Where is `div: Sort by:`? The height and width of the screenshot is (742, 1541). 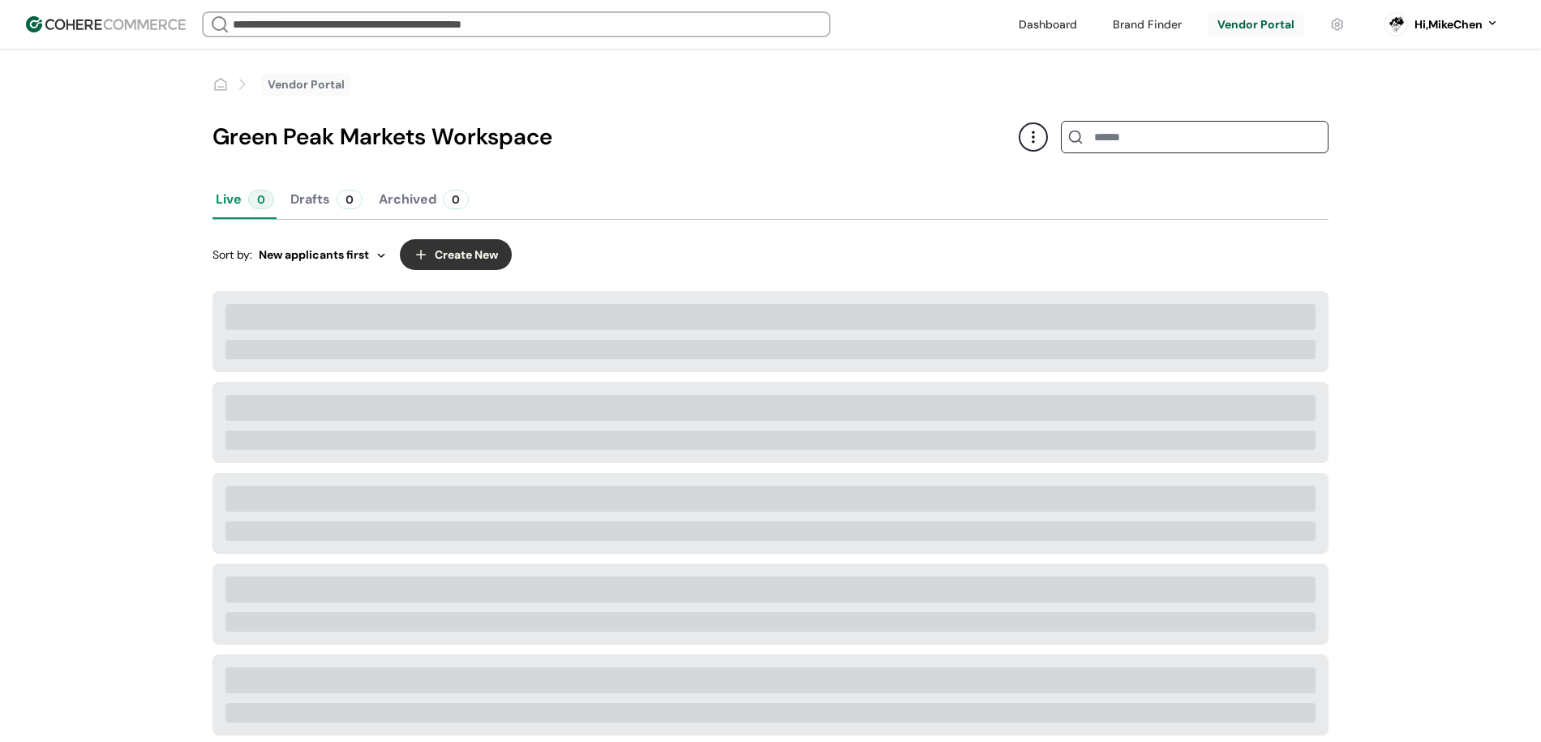
div: Sort by: is located at coordinates (299, 255).